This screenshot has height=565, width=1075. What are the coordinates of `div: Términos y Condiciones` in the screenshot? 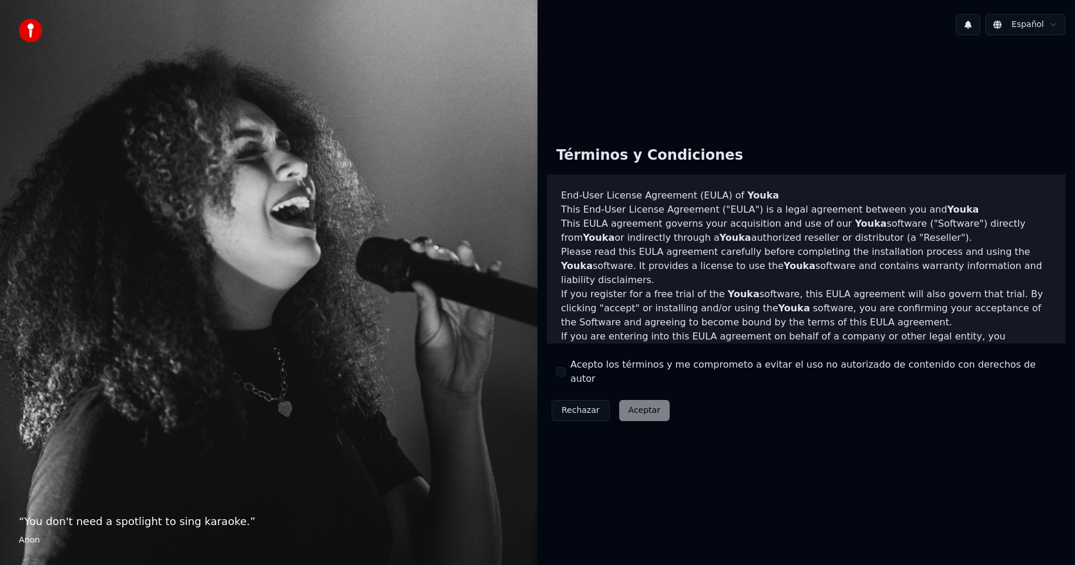 It's located at (649, 156).